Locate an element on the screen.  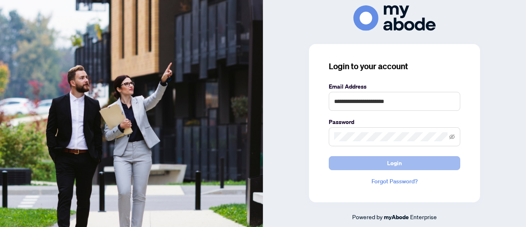
h3: Login to your account is located at coordinates (395, 66).